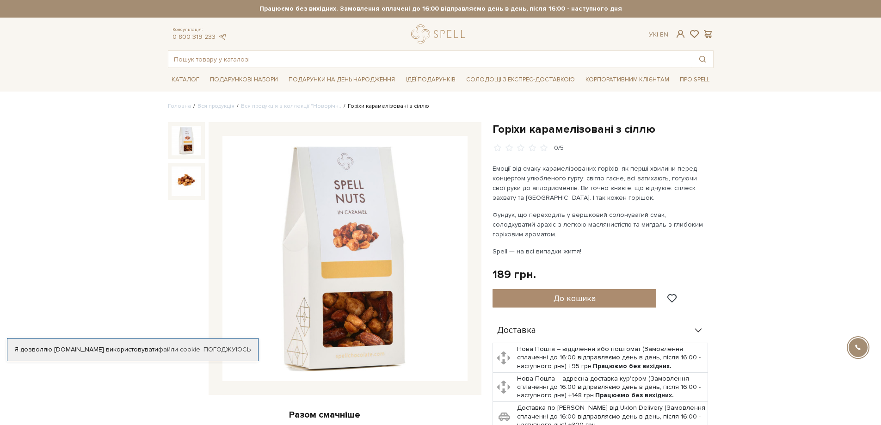 The width and height of the screenshot is (881, 425). What do you see at coordinates (325, 415) in the screenshot?
I see `div: Разом смачніше` at bounding box center [325, 415].